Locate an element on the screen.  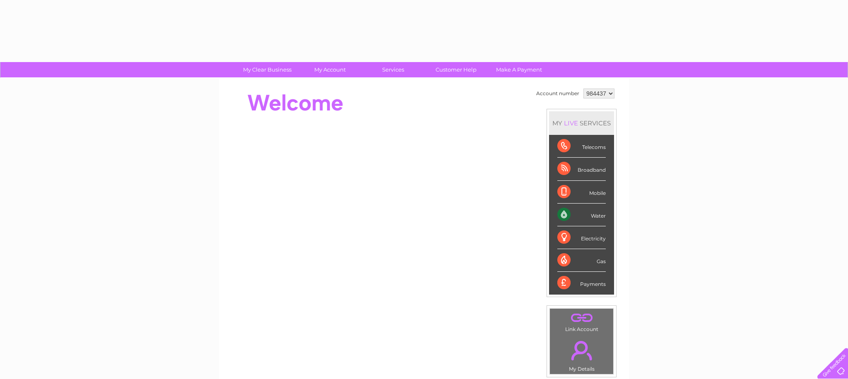
a: Customer Help is located at coordinates (456, 70).